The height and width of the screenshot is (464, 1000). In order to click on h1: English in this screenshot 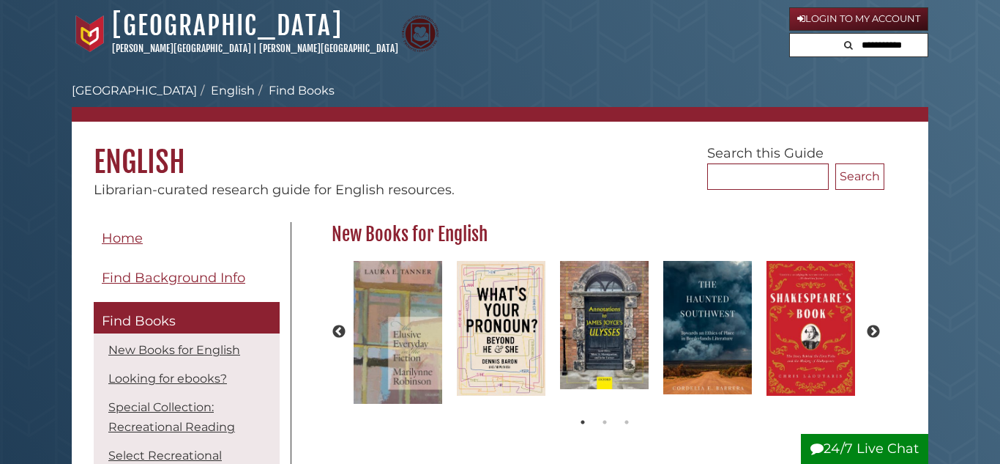, I will do `click(500, 151)`.